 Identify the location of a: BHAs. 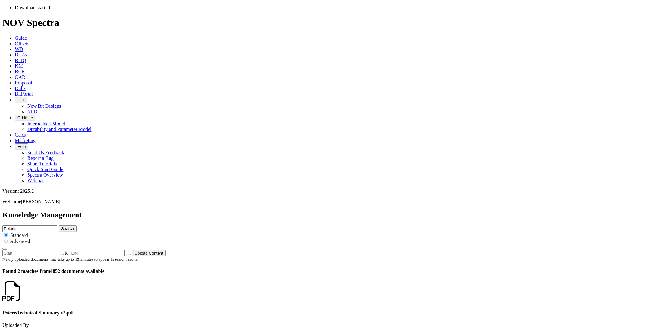
(21, 55).